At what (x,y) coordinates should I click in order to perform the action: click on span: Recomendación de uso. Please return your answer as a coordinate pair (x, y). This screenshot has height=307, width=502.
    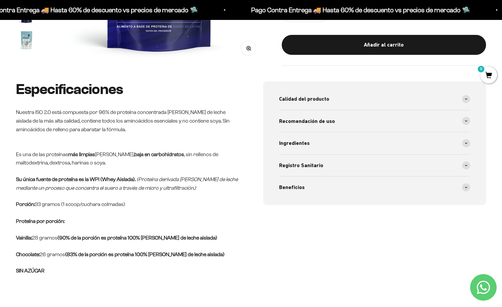
    Looking at the image, I should click on (307, 121).